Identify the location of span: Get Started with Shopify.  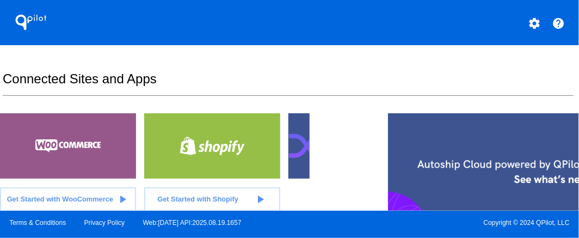
(198, 199).